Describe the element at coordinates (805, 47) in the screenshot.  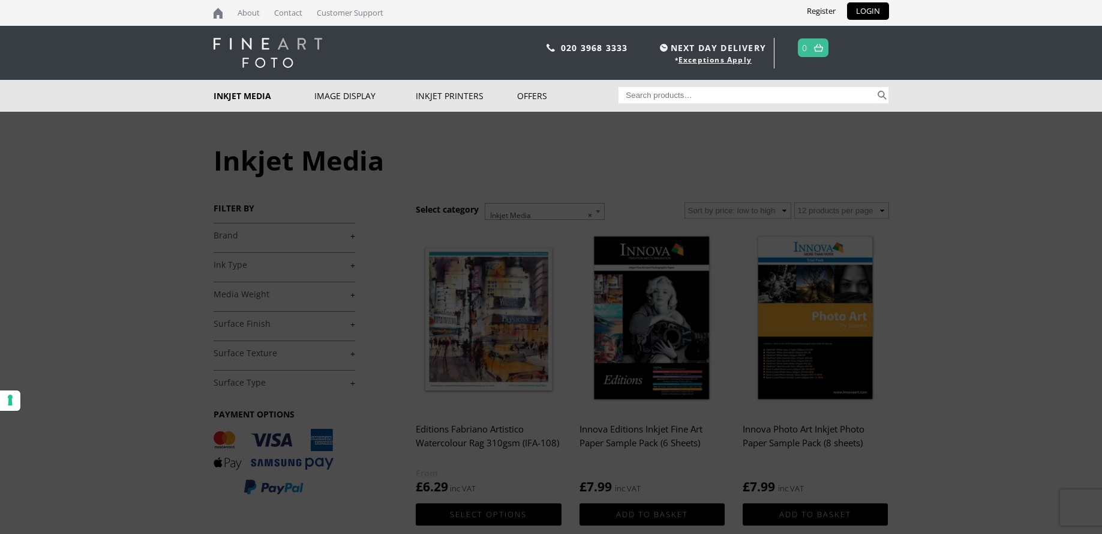
I see `a: 0` at that location.